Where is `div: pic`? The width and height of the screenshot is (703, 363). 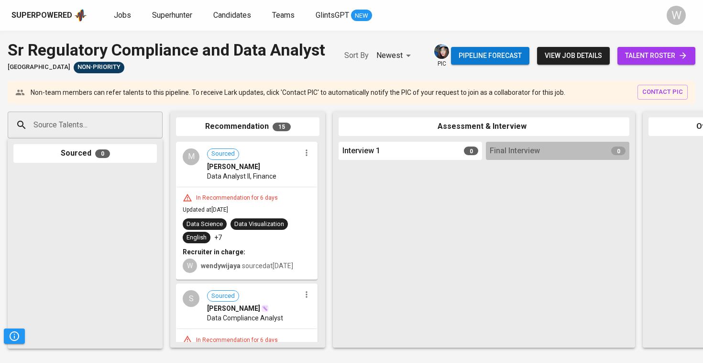 div: pic is located at coordinates (441, 55).